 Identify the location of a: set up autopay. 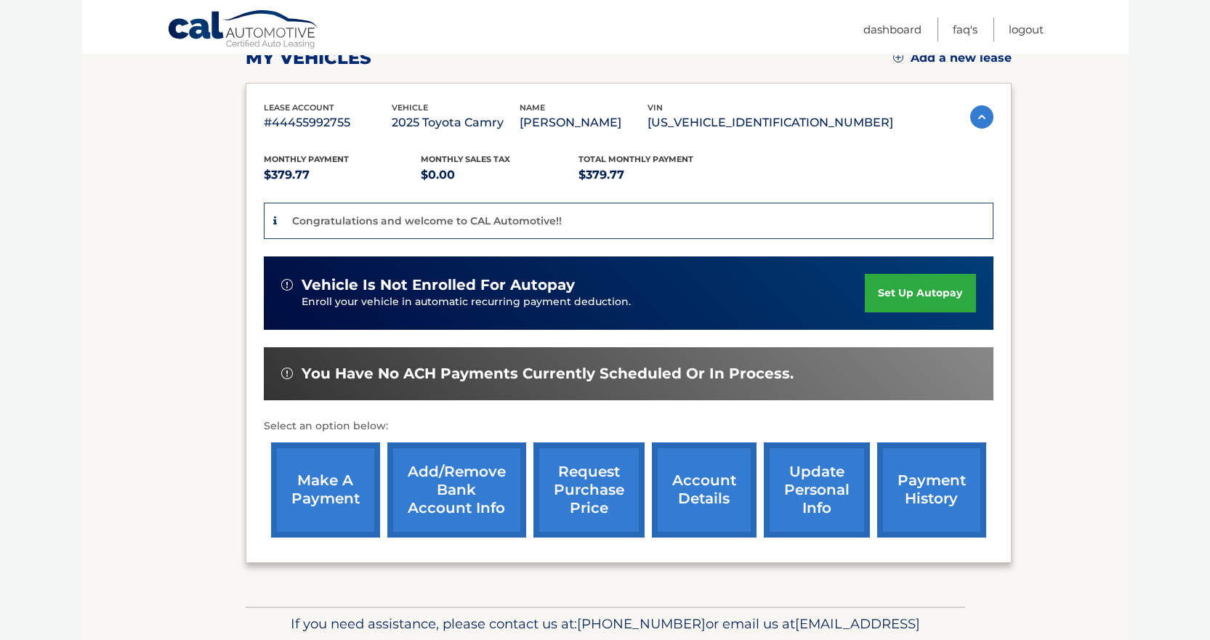
(920, 293).